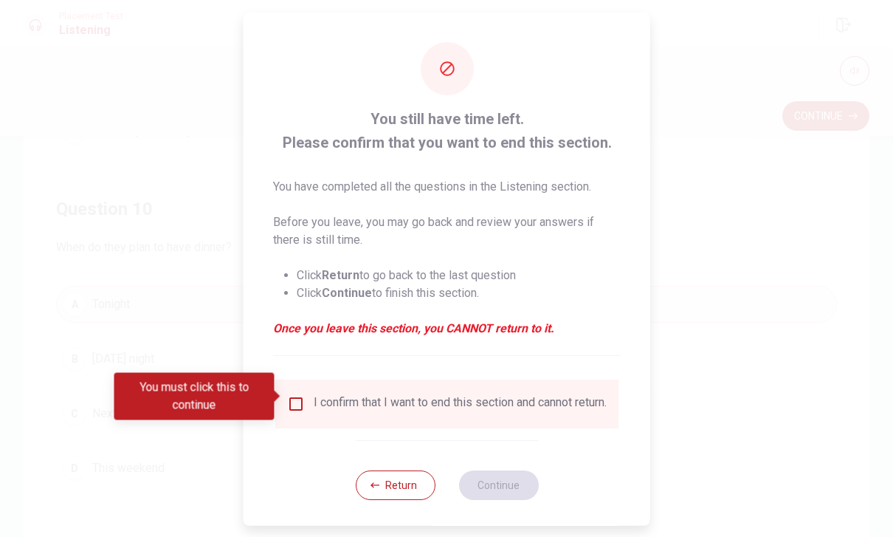 The image size is (893, 537). Describe the element at coordinates (447, 130) in the screenshot. I see `span: You still have time left. Please confirm that you want to end this section.` at that location.